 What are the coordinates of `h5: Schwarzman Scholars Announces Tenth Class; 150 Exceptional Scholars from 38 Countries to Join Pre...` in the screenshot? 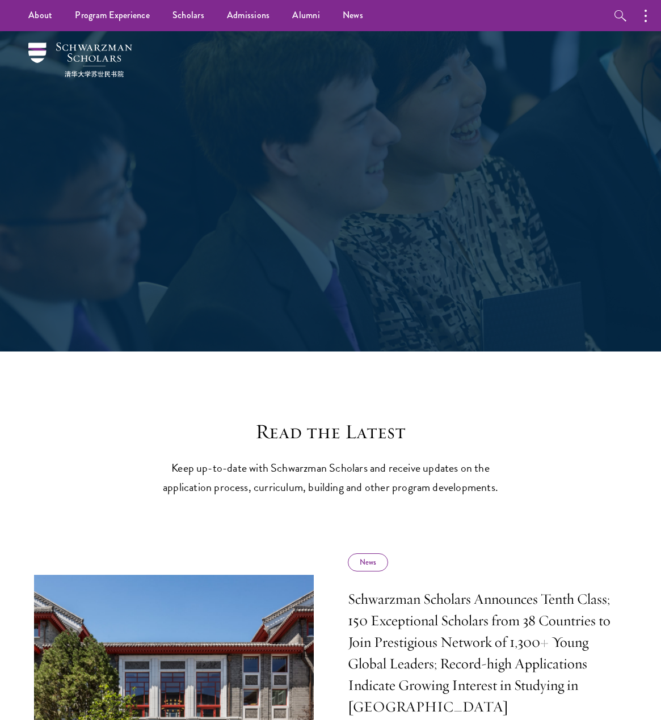 It's located at (487, 653).